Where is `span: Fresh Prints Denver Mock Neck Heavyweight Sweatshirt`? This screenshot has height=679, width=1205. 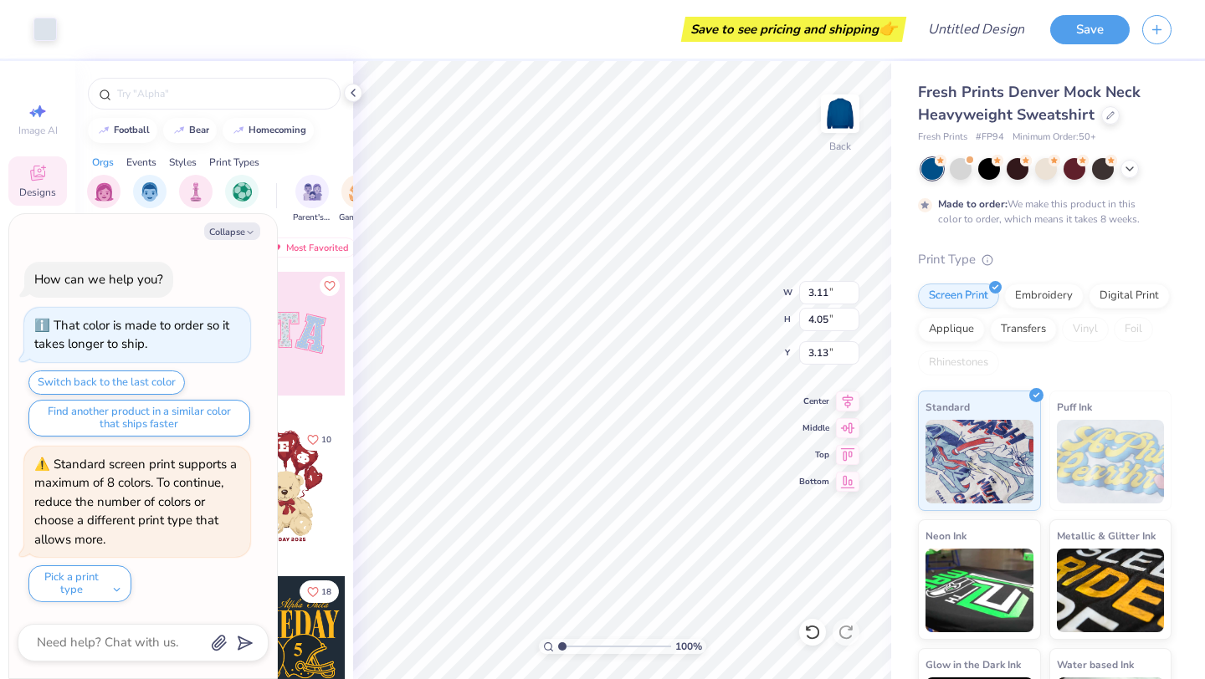
span: Fresh Prints Denver Mock Neck Heavyweight Sweatshirt is located at coordinates (1029, 103).